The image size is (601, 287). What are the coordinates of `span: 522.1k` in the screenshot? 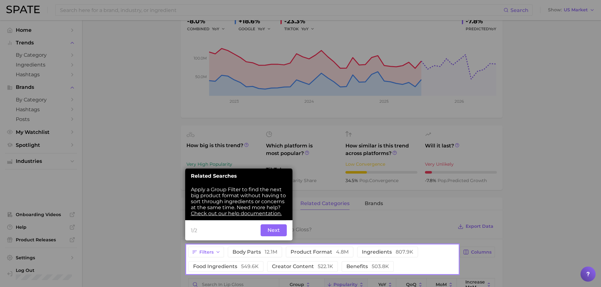 It's located at (325, 267).